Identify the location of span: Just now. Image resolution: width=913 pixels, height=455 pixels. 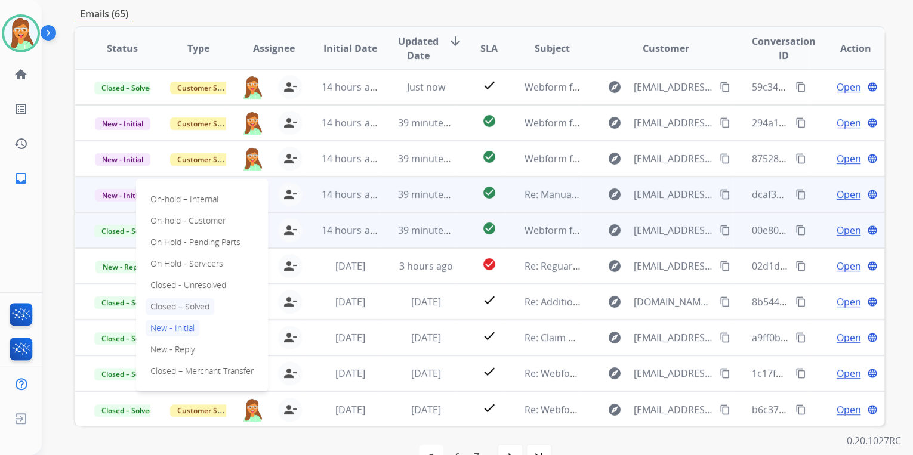
(426, 87).